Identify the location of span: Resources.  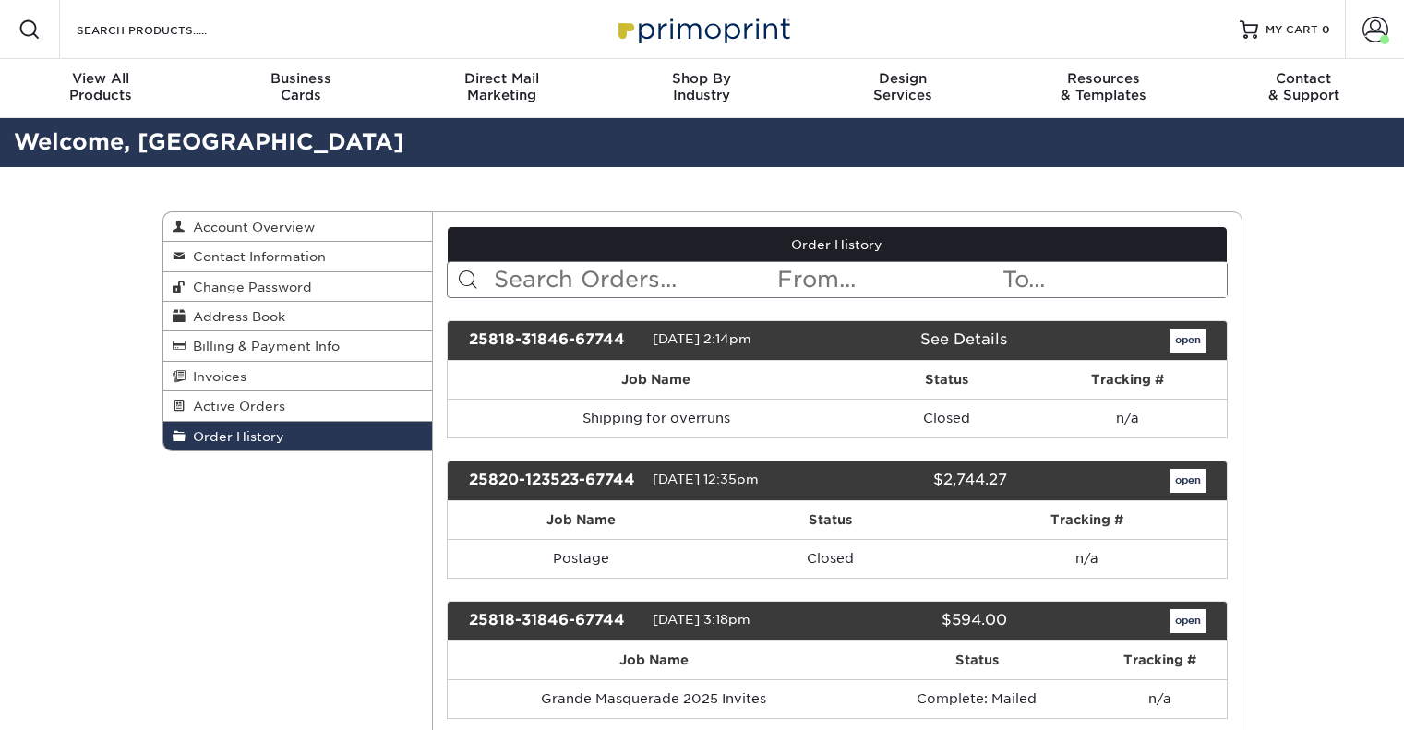
(1102, 78).